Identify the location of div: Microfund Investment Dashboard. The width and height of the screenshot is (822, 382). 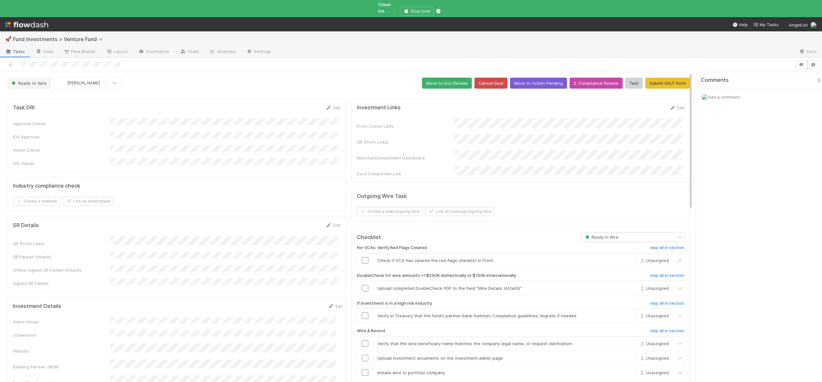
(405, 158).